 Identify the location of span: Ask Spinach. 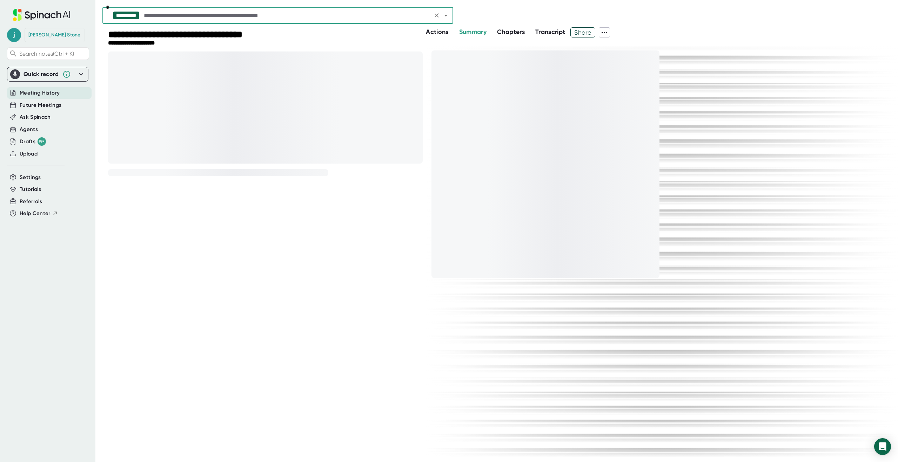
(35, 117).